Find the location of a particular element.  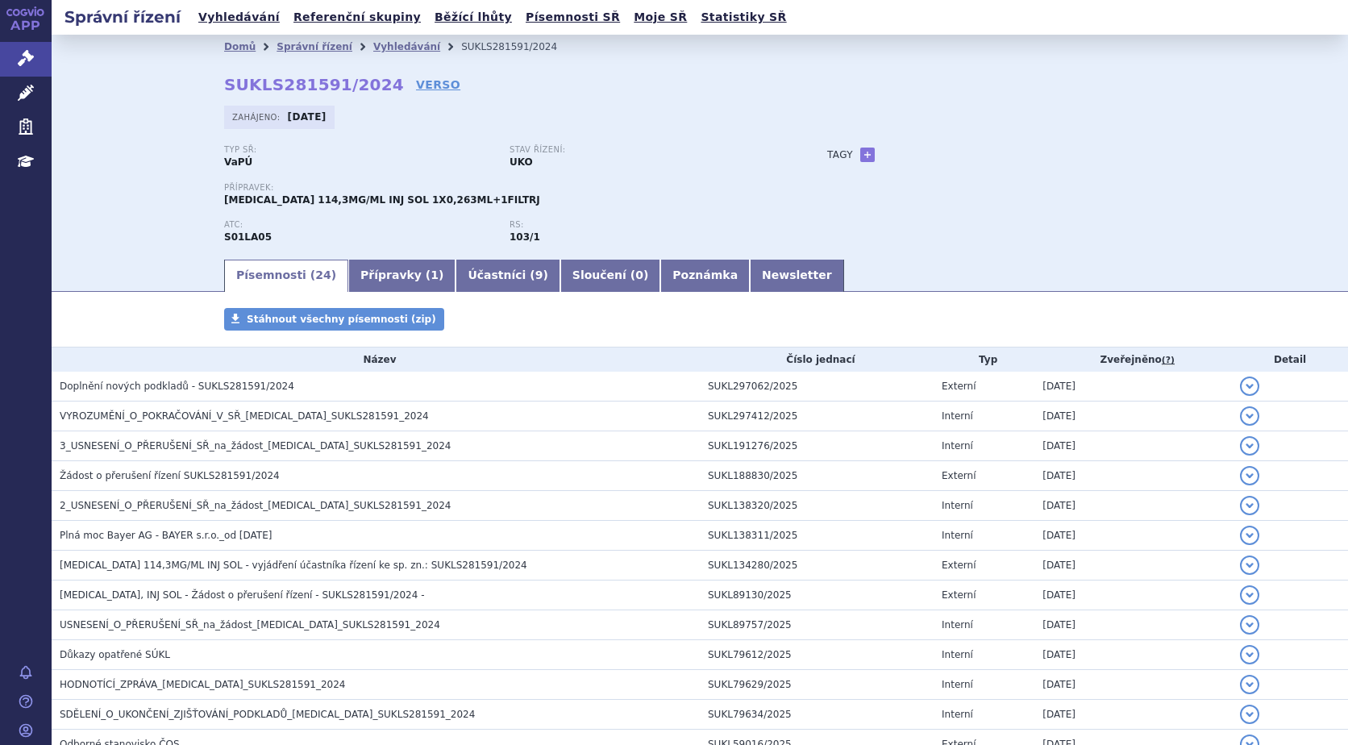

span: 2_USNESENÍ_O_PŘERUŠENÍ_SŘ_na_žádost_EYLEA_SUKLS281591_2024 is located at coordinates (255, 506).